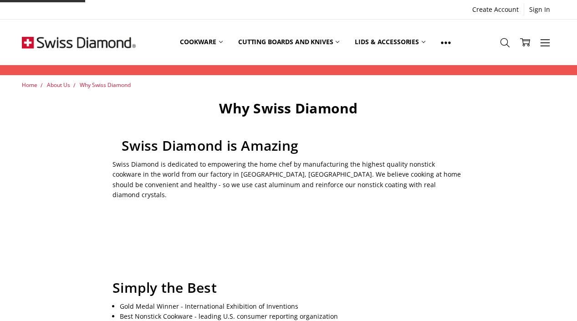  Describe the element at coordinates (30, 85) in the screenshot. I see `a: Home` at that location.